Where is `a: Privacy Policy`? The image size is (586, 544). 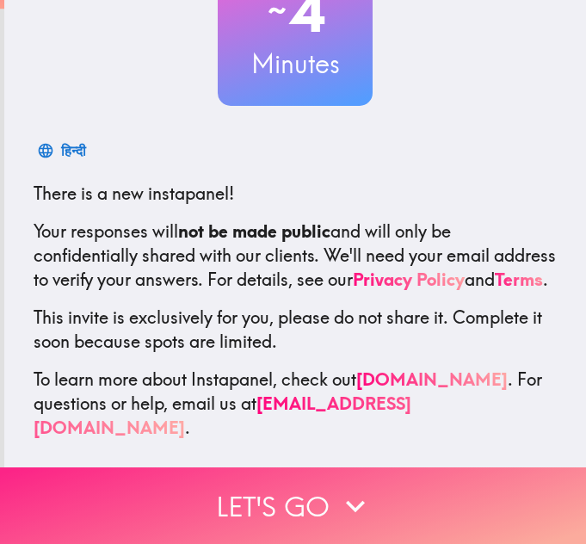
a: Privacy Policy is located at coordinates (409, 279).